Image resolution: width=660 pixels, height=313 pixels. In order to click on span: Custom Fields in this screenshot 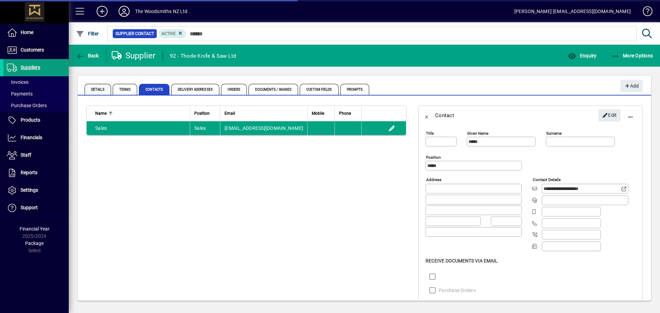, I will do `click(319, 89)`.